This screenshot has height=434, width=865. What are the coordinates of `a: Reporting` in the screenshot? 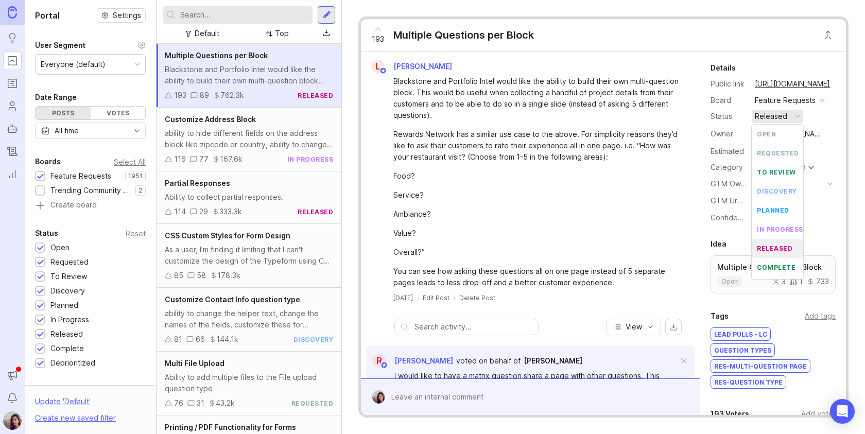 It's located at (12, 174).